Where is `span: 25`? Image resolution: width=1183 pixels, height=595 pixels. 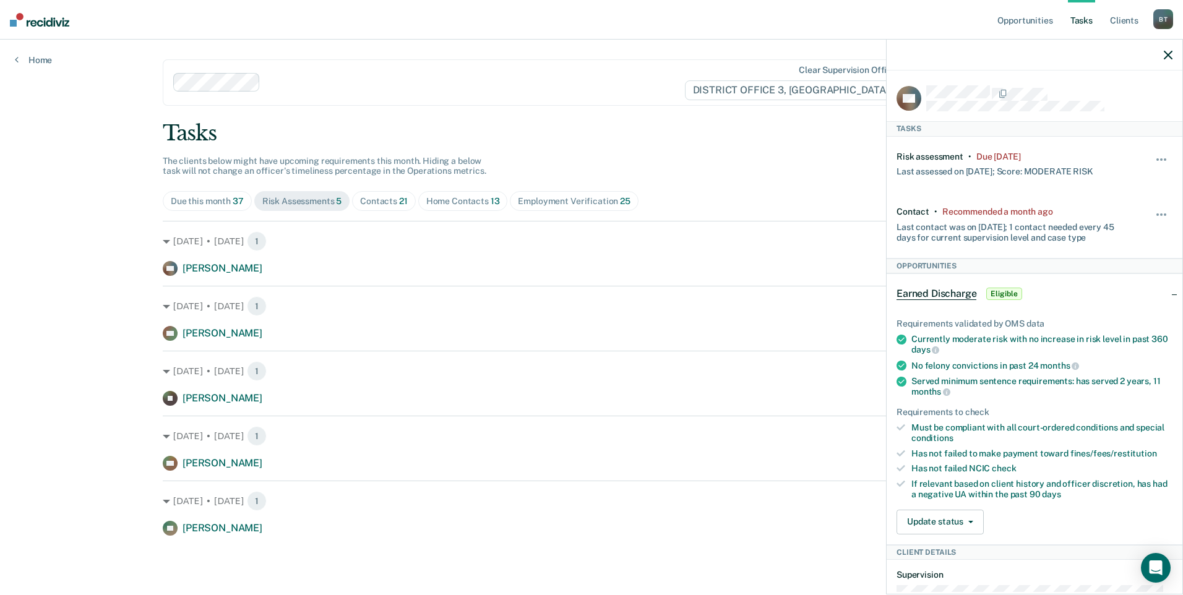 span: 25 is located at coordinates (625, 201).